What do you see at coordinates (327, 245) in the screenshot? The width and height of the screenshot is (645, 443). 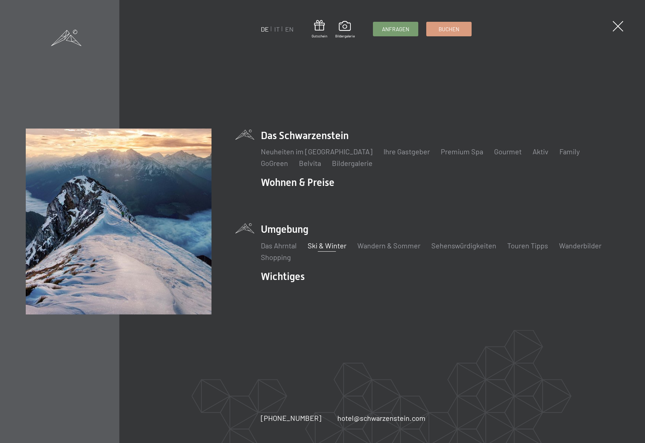 I see `a: Ski & Winter` at bounding box center [327, 245].